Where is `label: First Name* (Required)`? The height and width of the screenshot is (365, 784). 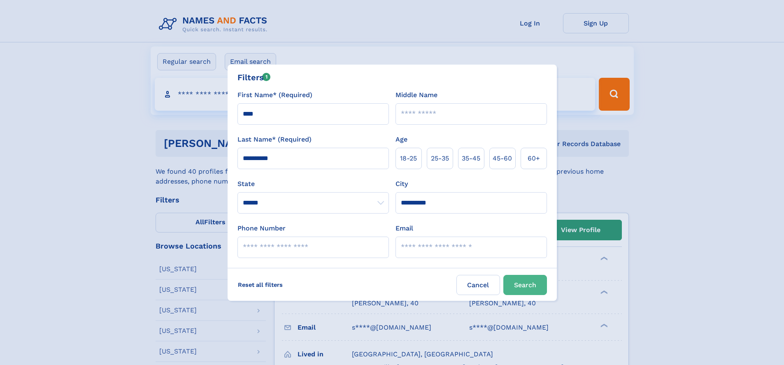 label: First Name* (Required) is located at coordinates (275, 95).